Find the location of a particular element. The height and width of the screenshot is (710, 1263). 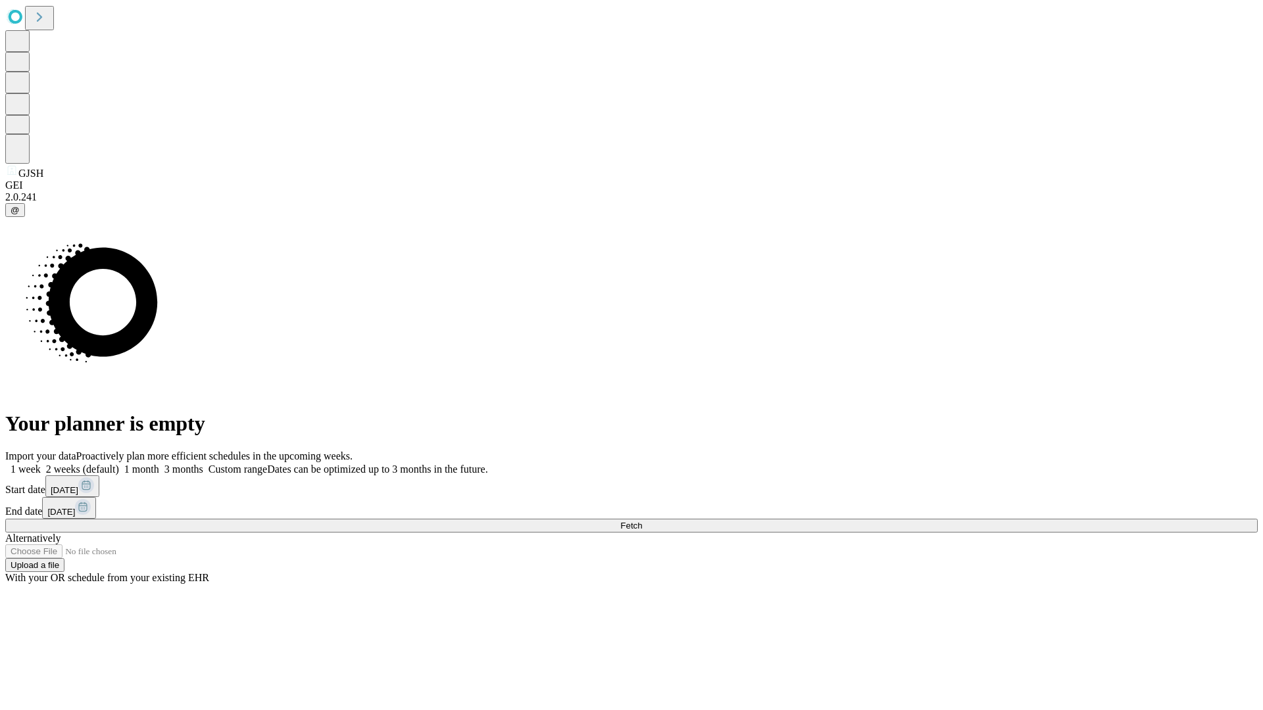

div: GEI is located at coordinates (631, 186).